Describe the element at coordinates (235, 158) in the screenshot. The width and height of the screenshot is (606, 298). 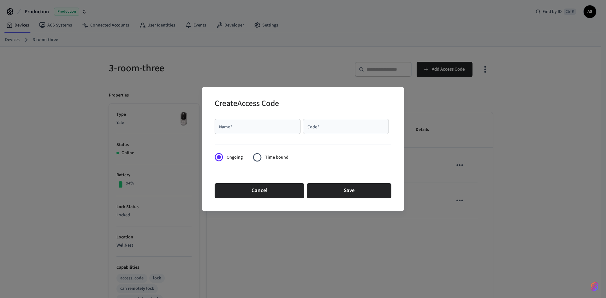
I see `span: Ongoing` at that location.